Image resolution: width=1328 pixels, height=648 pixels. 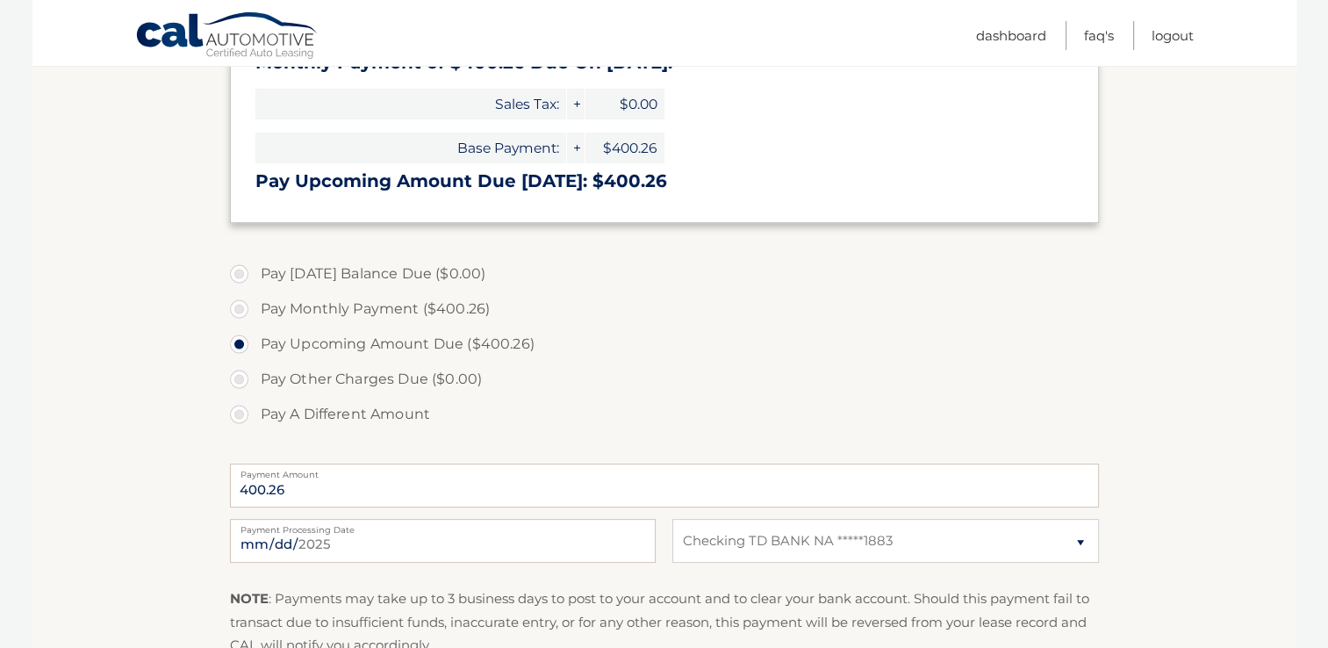 I want to click on label: Pay Other Charges Due ($0.00), so click(x=664, y=379).